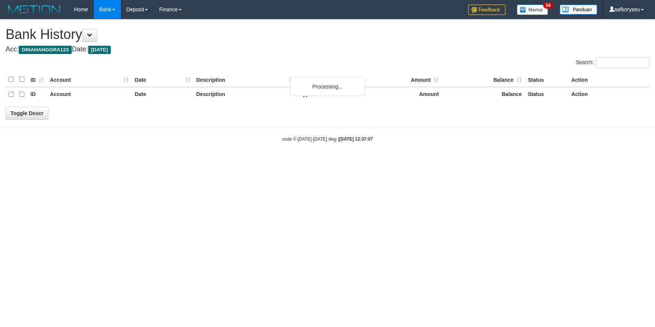 The image size is (655, 327). Describe the element at coordinates (45, 50) in the screenshot. I see `span: DINAHANGGRA123` at that location.